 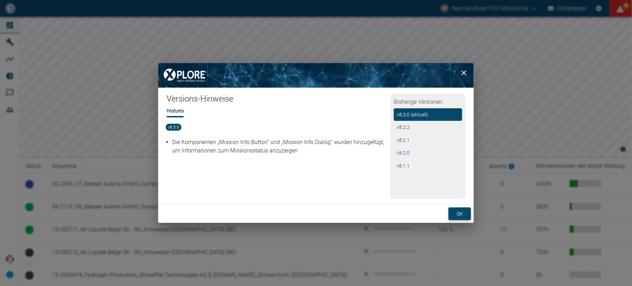 I want to click on button: v8.2.0, so click(x=428, y=153).